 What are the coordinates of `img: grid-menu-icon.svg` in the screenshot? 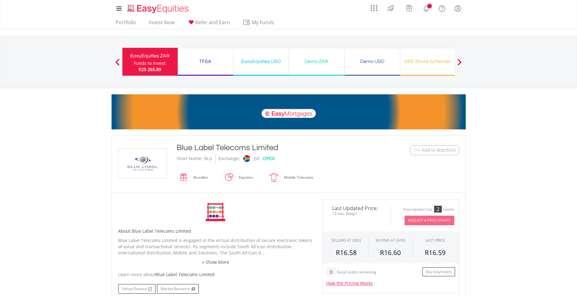 It's located at (374, 8).